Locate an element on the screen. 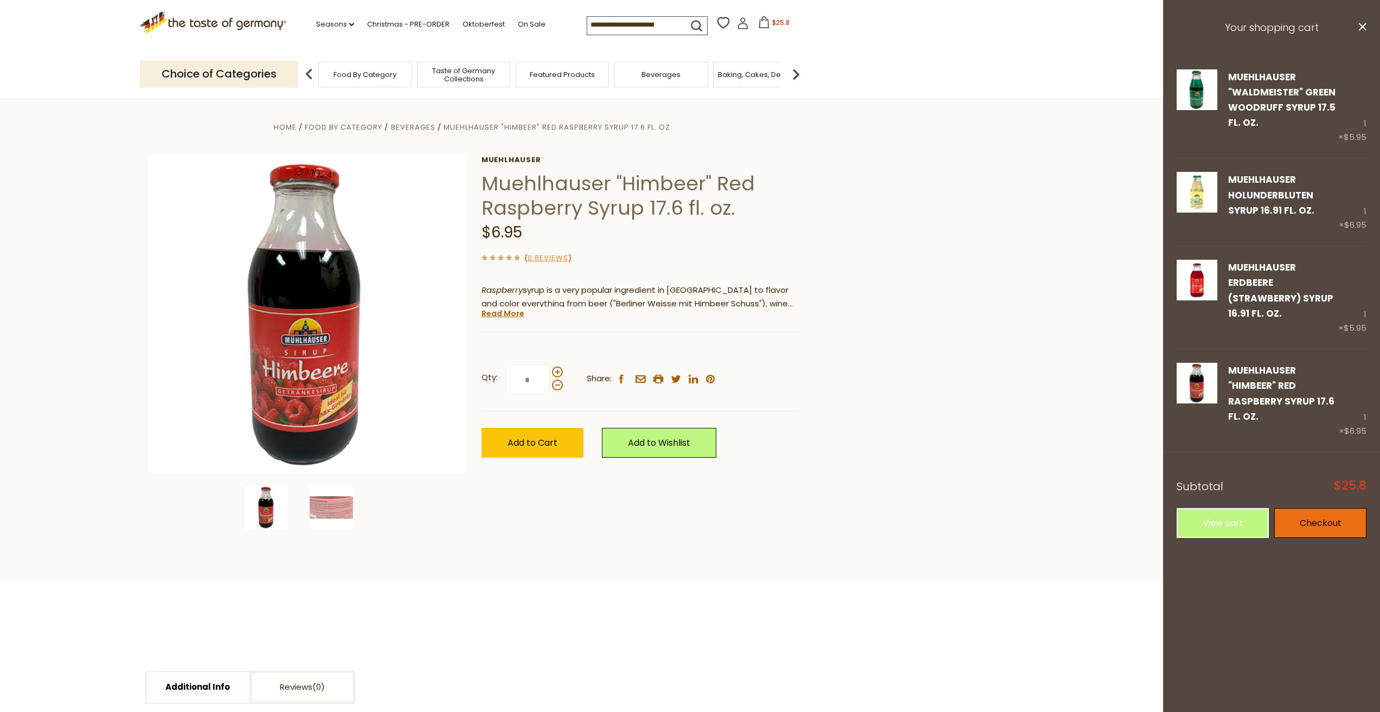  a: Muehlhauser Erdbeere (Strawberry) Syrup 16.91 fl. oz. is located at coordinates (1281, 290).